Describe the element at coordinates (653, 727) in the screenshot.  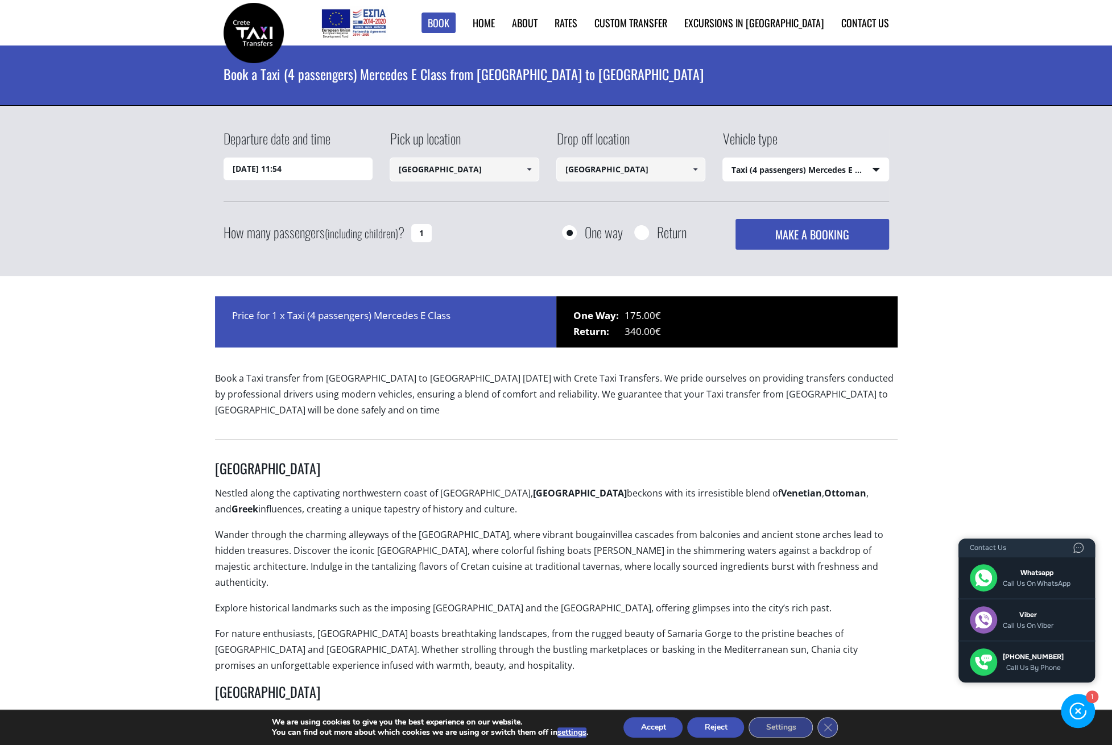
I see `button: Accept` at that location.